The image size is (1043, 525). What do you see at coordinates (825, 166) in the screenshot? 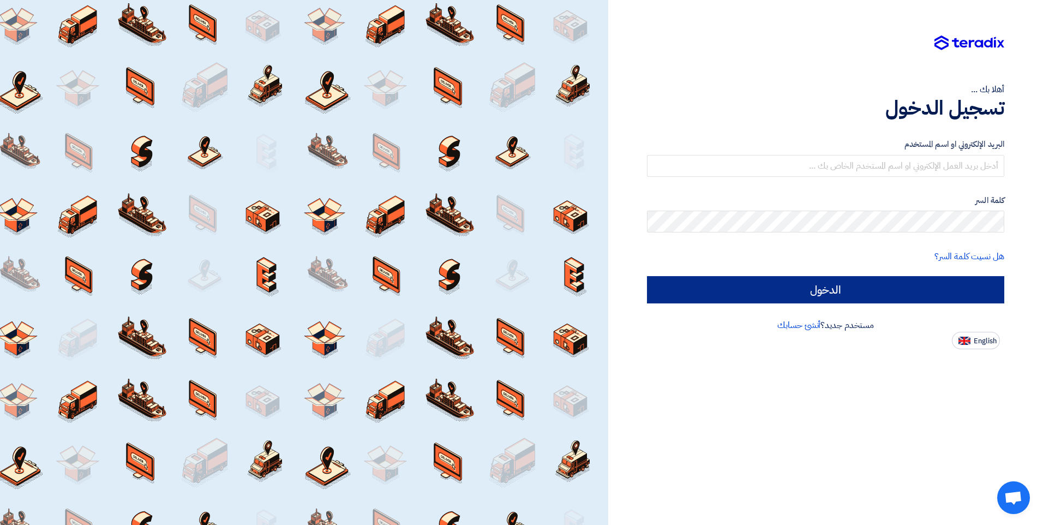
I see `input: أدخل بريد العمل الإلكتروني او اسم المستخدم الخاص بك ...` at bounding box center [825, 166].